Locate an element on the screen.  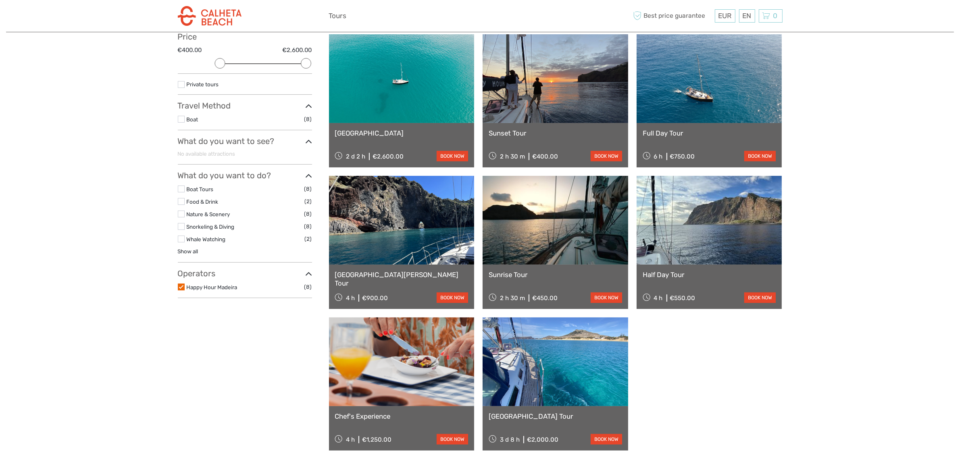
div: €1,250.00 is located at coordinates (377, 440).